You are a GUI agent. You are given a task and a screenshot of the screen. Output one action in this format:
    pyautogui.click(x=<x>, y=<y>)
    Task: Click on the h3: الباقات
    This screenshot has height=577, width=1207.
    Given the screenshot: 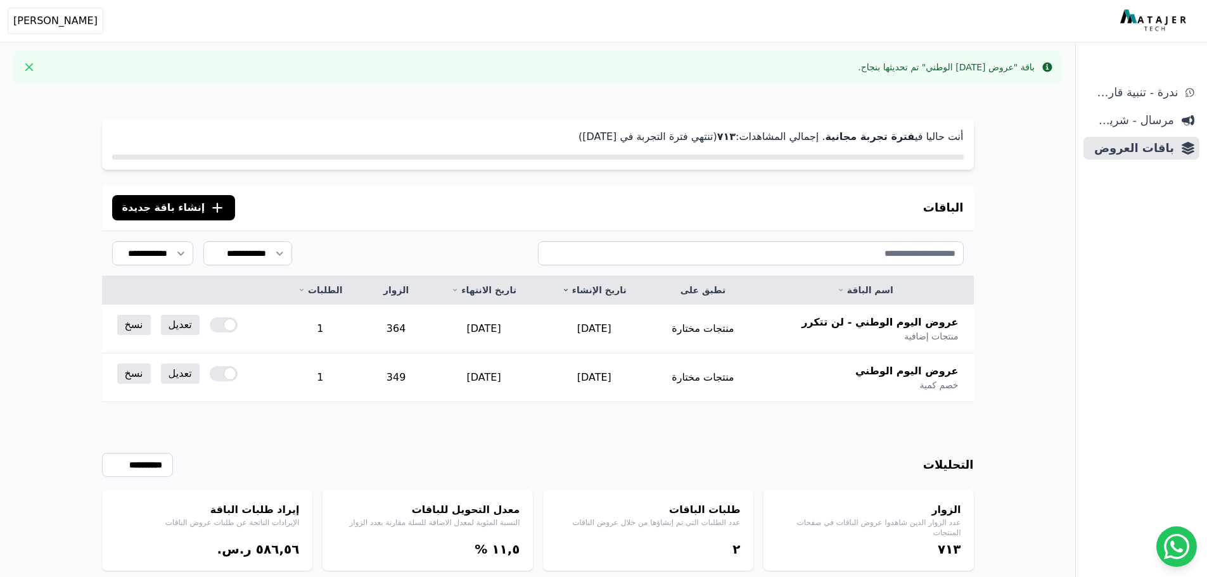 What is the action you would take?
    pyautogui.click(x=943, y=208)
    